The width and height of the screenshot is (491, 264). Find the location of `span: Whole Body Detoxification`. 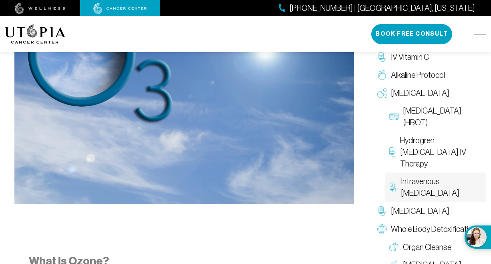

span: Whole Body Detoxification is located at coordinates (434, 229).